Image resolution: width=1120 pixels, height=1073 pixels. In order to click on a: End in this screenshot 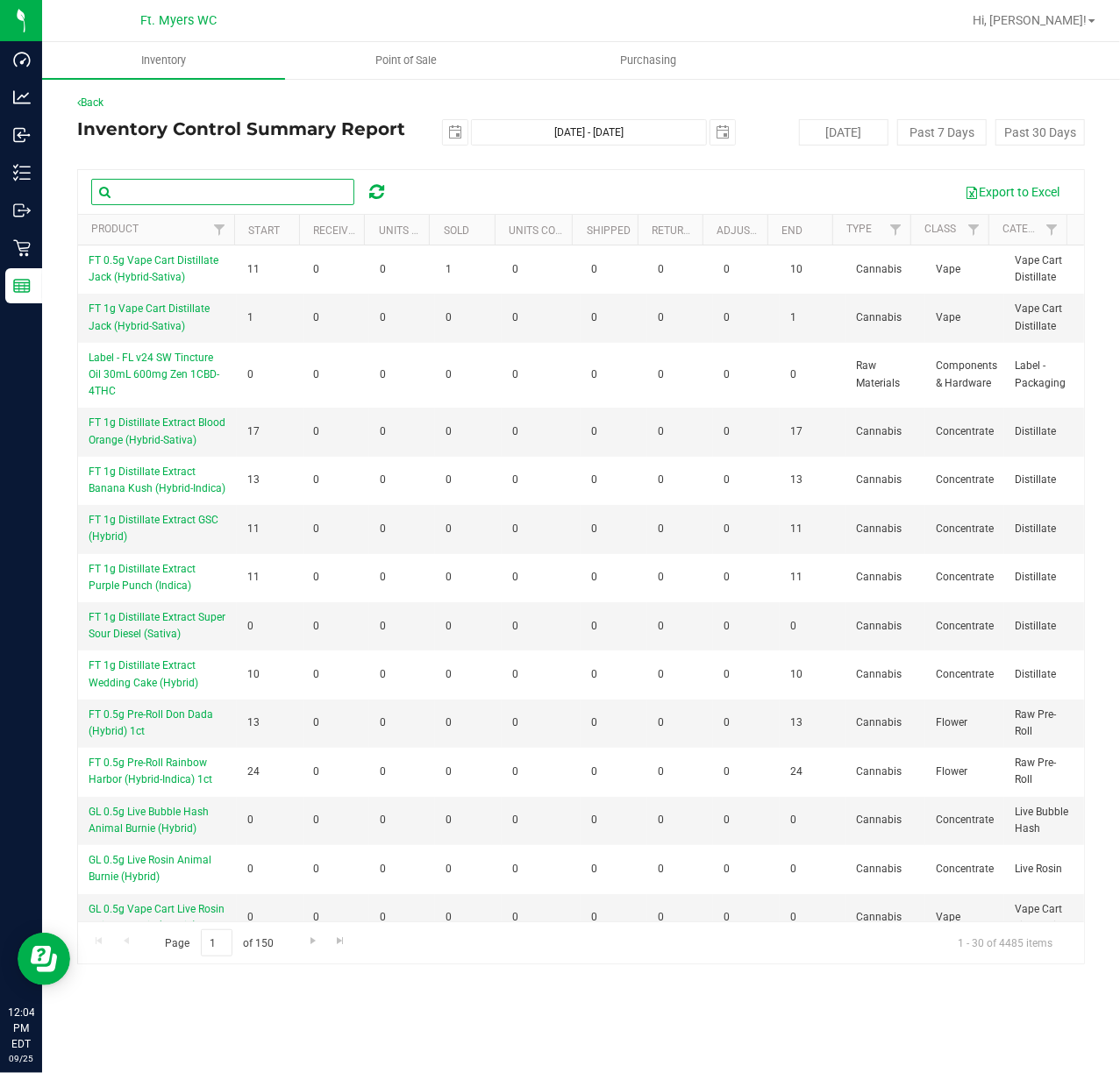, I will do `click(792, 230)`.